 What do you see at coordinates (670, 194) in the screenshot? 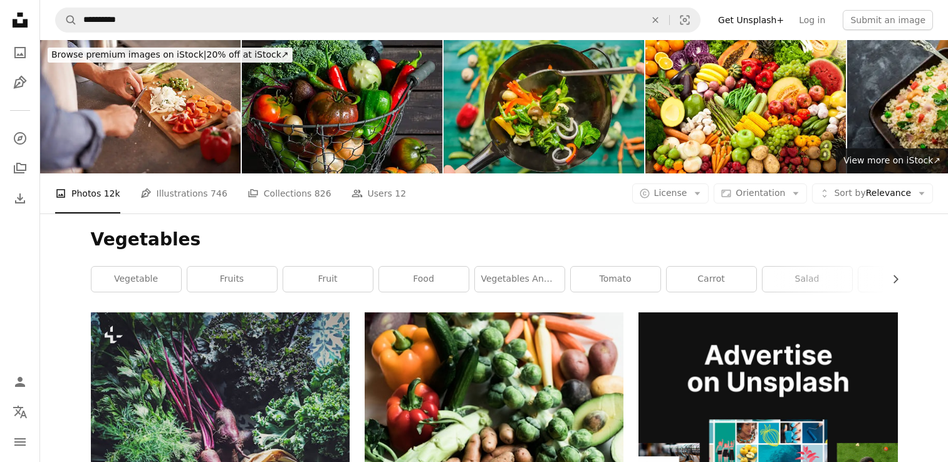
I see `button: License` at bounding box center [670, 194].